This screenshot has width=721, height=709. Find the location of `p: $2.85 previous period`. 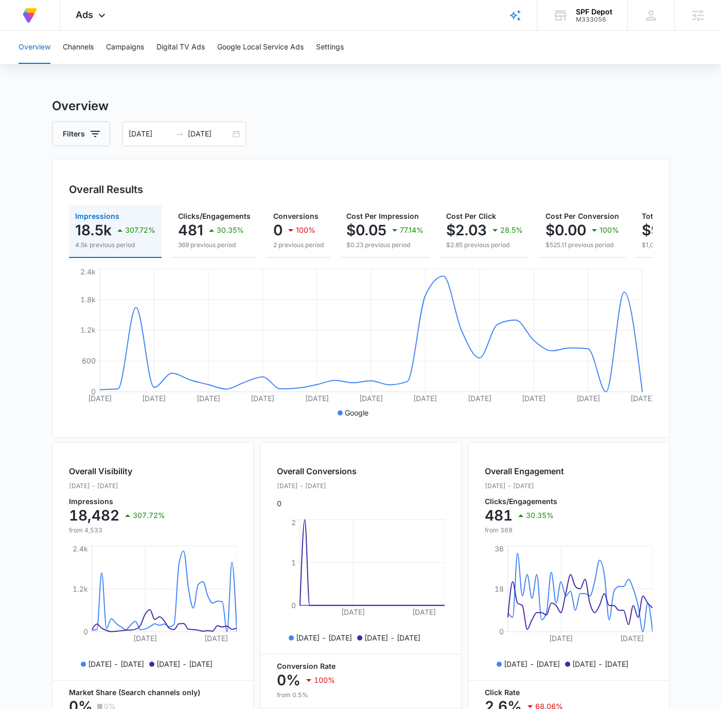

p: $2.85 previous period is located at coordinates (485, 245).